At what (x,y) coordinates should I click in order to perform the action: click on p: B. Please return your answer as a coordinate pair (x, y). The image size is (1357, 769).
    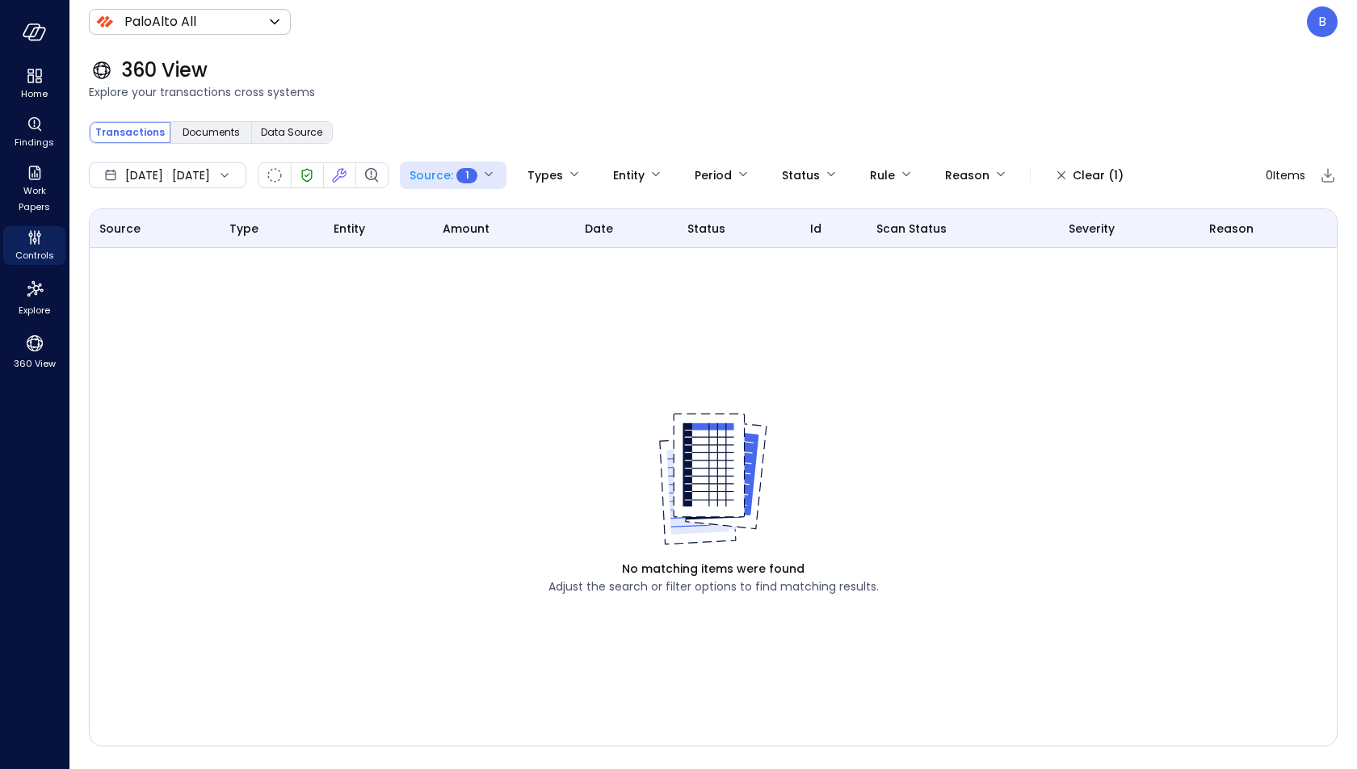
    Looking at the image, I should click on (1322, 22).